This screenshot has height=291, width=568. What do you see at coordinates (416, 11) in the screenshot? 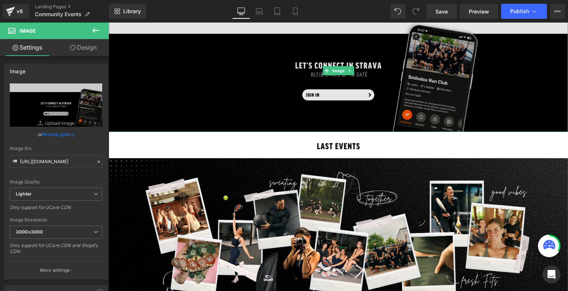
I see `button: Redo` at bounding box center [416, 11].